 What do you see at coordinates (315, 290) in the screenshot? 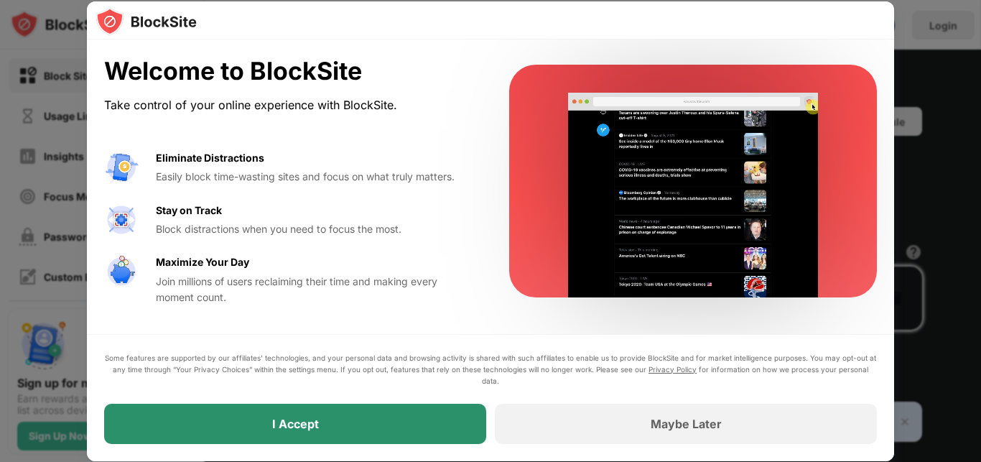
I see `div: Join millions of users reclaiming their time and making every moment count.` at bounding box center [315, 290].